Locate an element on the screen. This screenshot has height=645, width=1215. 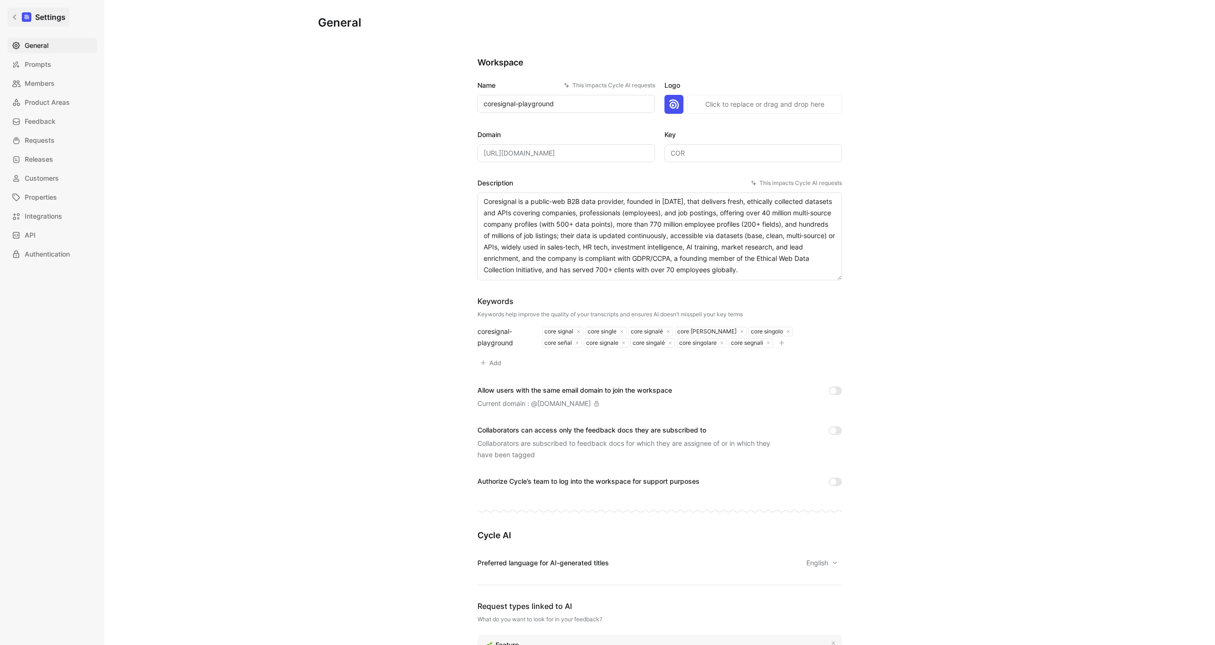
button: Click to replace or drag and drop here is located at coordinates (765, 104).